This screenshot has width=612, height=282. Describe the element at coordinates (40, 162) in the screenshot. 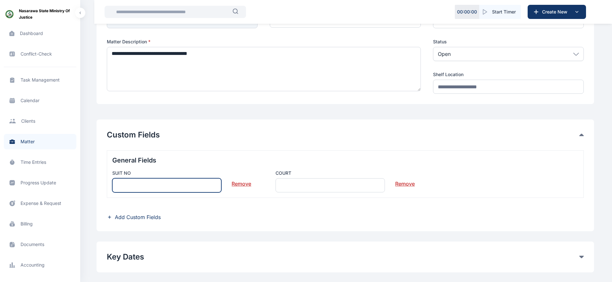

I see `a: time entries` at that location.